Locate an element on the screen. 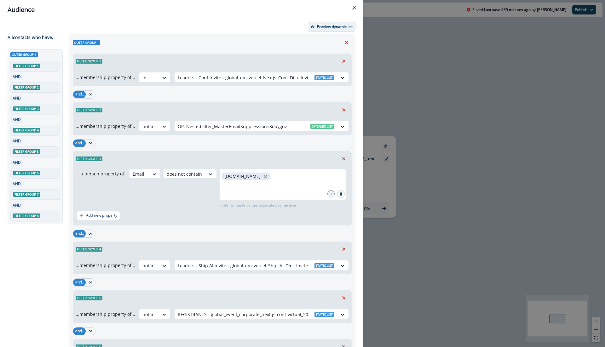 Image resolution: width=605 pixels, height=347 pixels. p: All contact s who have, is located at coordinates (30, 37).